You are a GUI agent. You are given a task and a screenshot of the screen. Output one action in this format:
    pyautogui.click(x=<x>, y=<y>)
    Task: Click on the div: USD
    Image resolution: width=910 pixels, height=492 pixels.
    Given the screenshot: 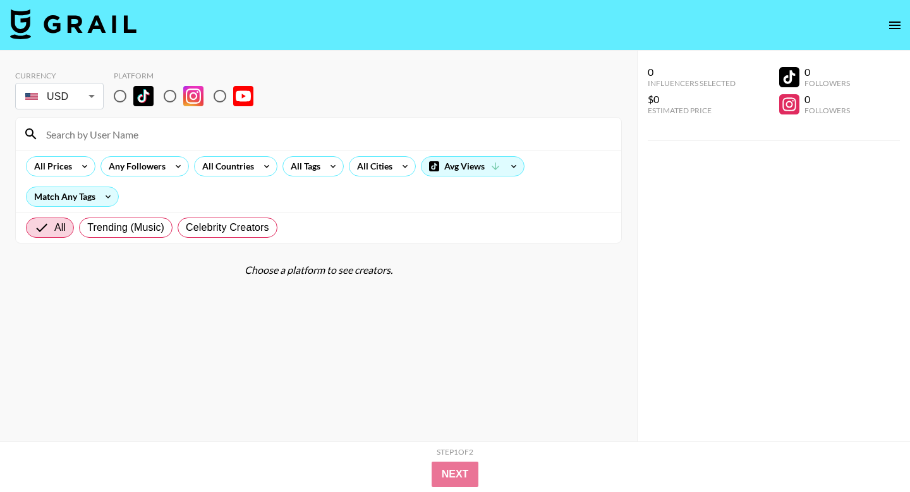 What is the action you would take?
    pyautogui.click(x=59, y=96)
    